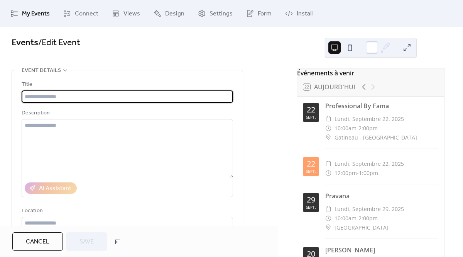  I want to click on span: lundi, septembre 29, 2025, so click(369, 209).